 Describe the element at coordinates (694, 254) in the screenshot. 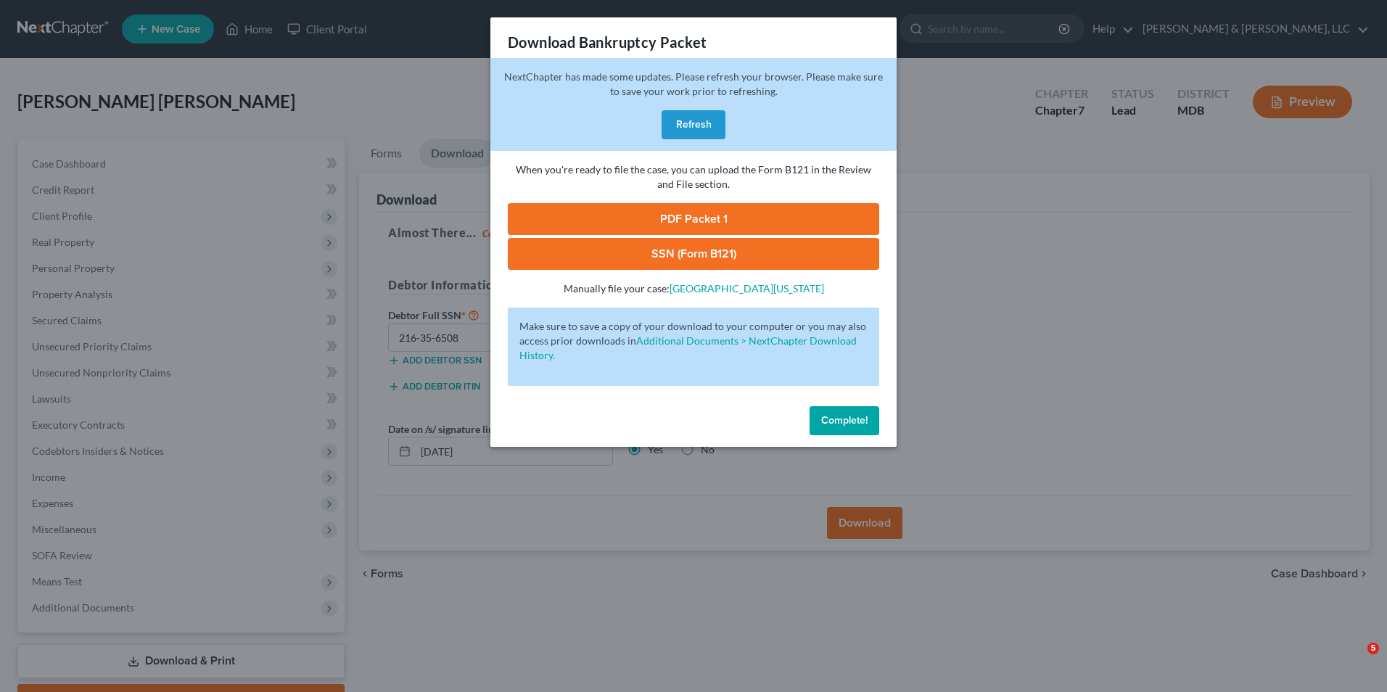

I see `a: SSN (Form B121)` at that location.